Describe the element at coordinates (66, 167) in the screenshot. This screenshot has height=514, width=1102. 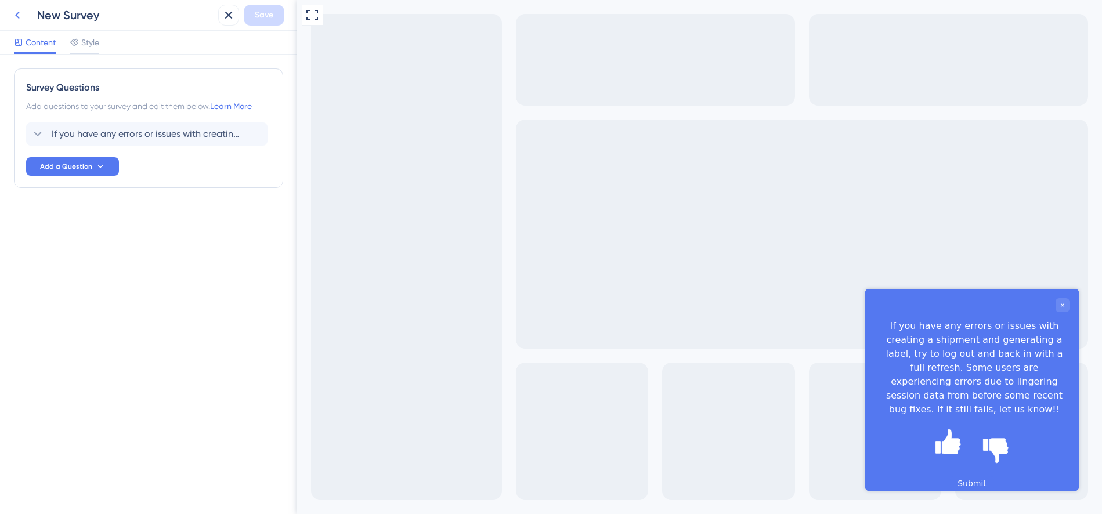
I see `span: Add a Question` at that location.